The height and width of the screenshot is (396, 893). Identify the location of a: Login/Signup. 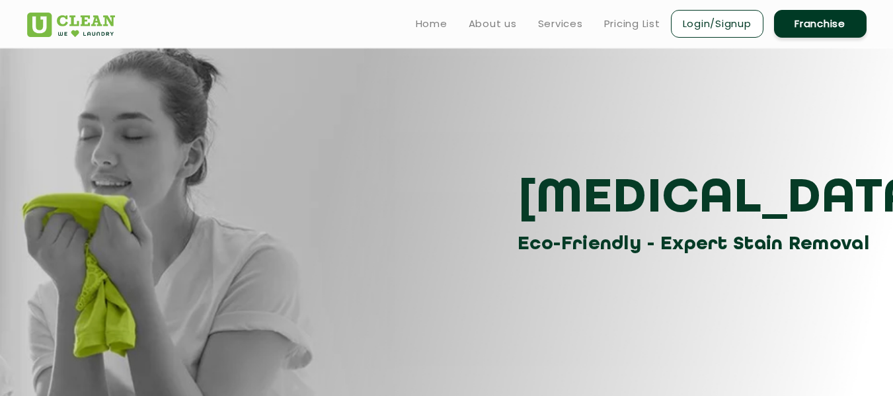
(717, 24).